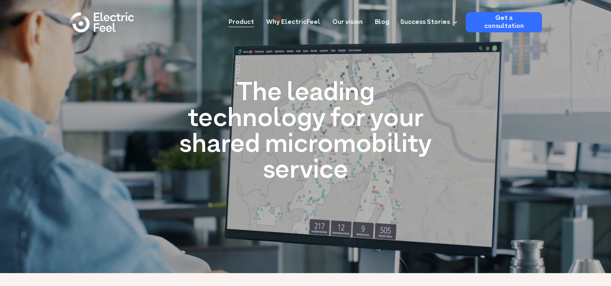 The image size is (611, 286). Describe the element at coordinates (293, 19) in the screenshot. I see `a: Why ElectricFeel` at that location.